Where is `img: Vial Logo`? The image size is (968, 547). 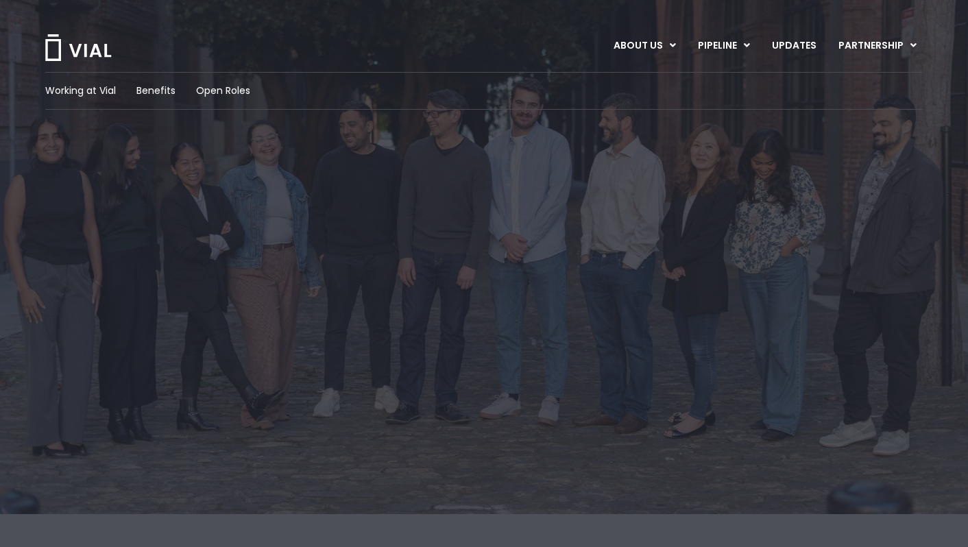 img: Vial Logo is located at coordinates (78, 47).